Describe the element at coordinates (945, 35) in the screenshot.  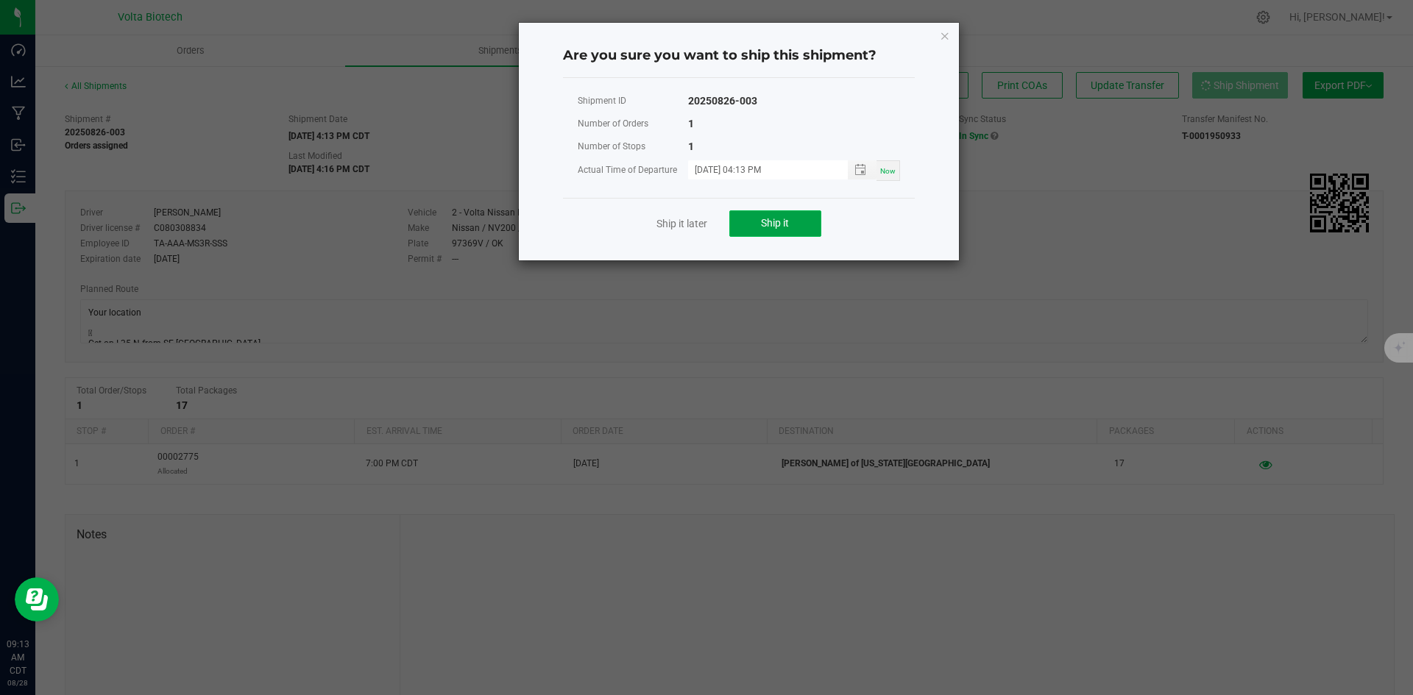
I see `button: Close` at that location.